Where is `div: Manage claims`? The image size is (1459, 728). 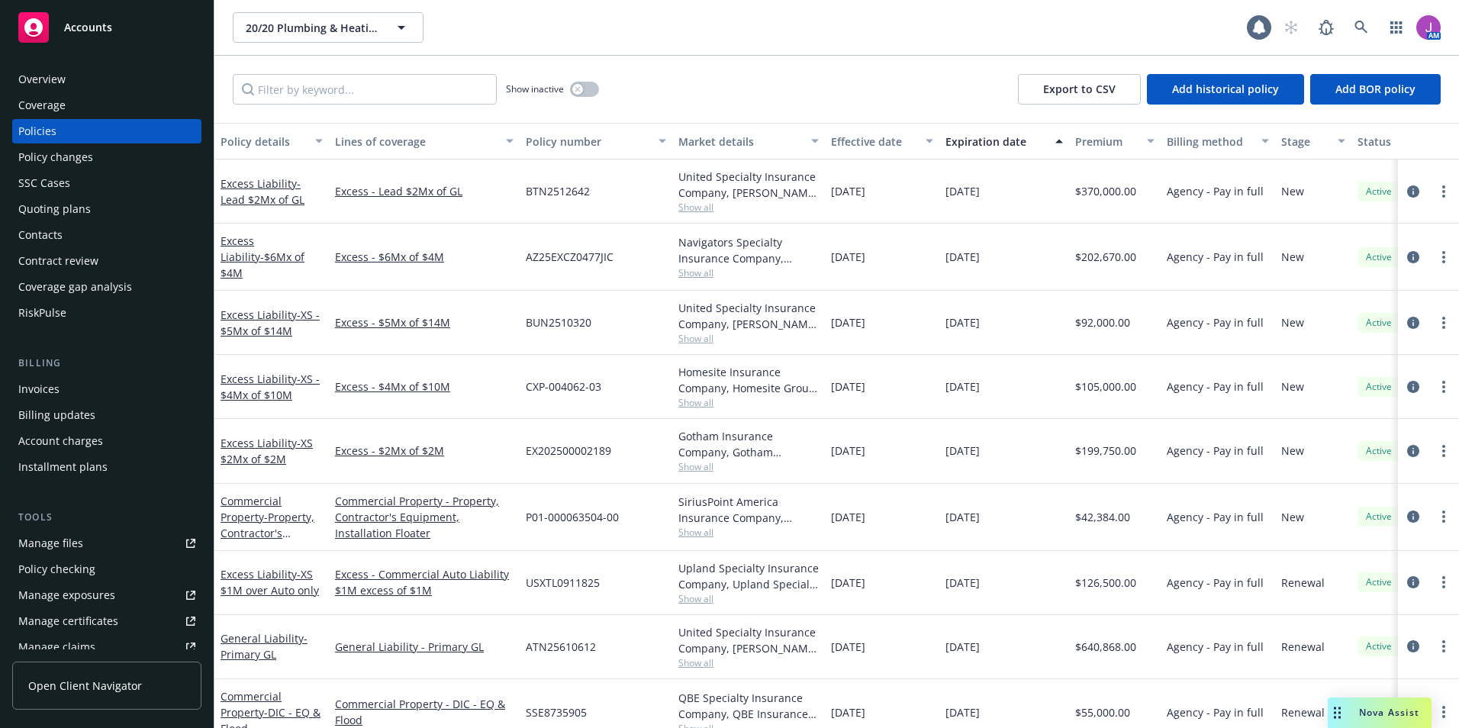
div: Manage claims is located at coordinates (56, 647).